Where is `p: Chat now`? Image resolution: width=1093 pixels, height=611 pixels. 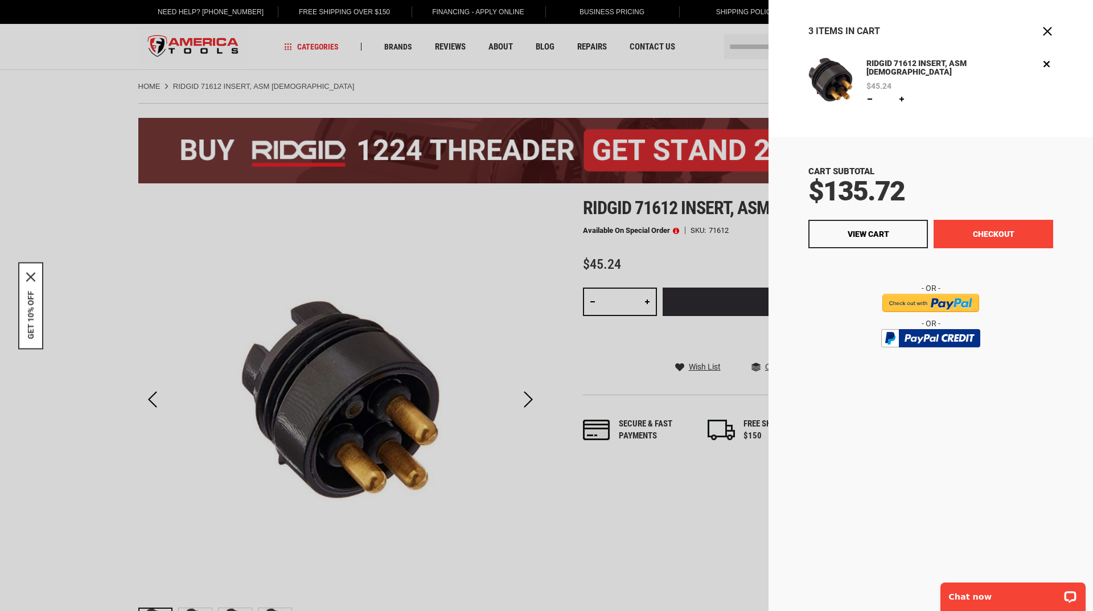
p: Chat now is located at coordinates (72, 22).